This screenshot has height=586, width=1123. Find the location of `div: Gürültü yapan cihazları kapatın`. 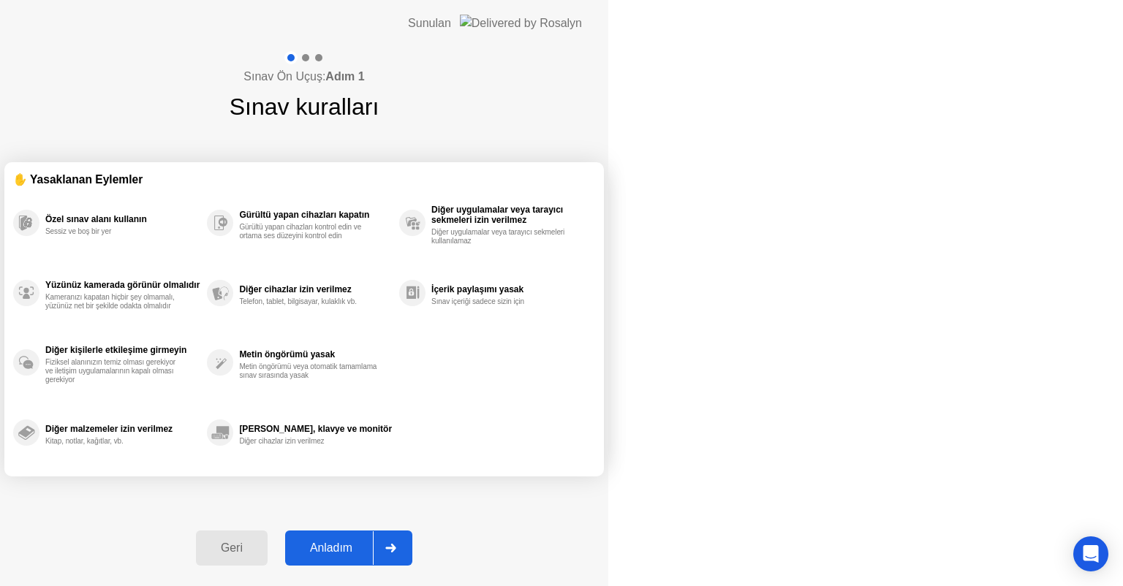

div: Gürültü yapan cihazları kapatın is located at coordinates (315, 215).